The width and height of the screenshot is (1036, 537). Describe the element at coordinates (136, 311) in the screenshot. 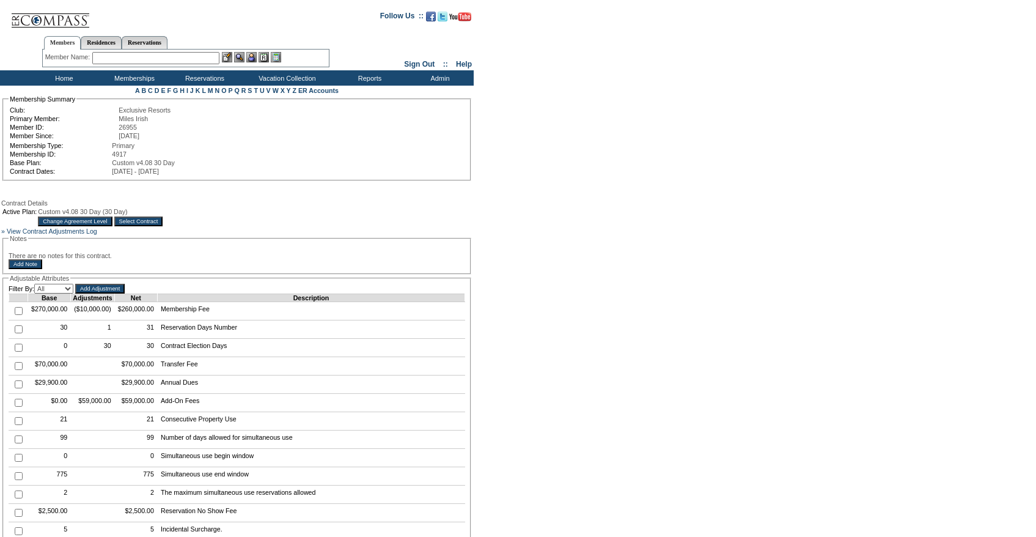

I see `td: $260,000.00` at that location.